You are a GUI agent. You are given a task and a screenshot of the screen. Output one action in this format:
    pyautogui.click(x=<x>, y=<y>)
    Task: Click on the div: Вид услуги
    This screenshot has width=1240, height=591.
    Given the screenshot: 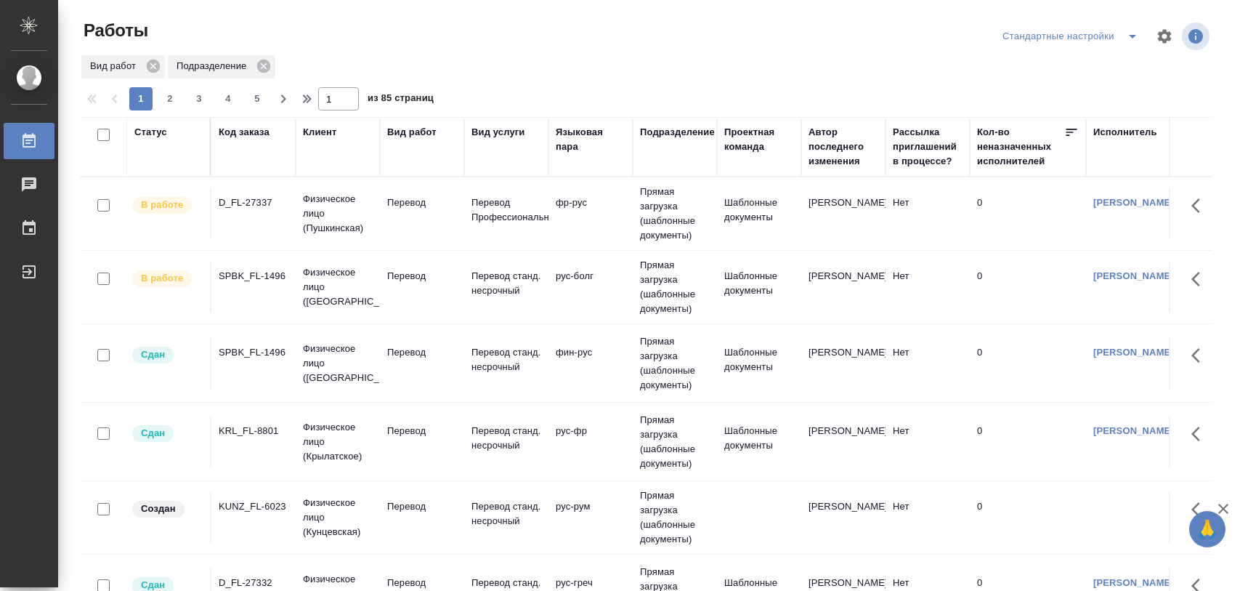 What is the action you would take?
    pyautogui.click(x=498, y=132)
    